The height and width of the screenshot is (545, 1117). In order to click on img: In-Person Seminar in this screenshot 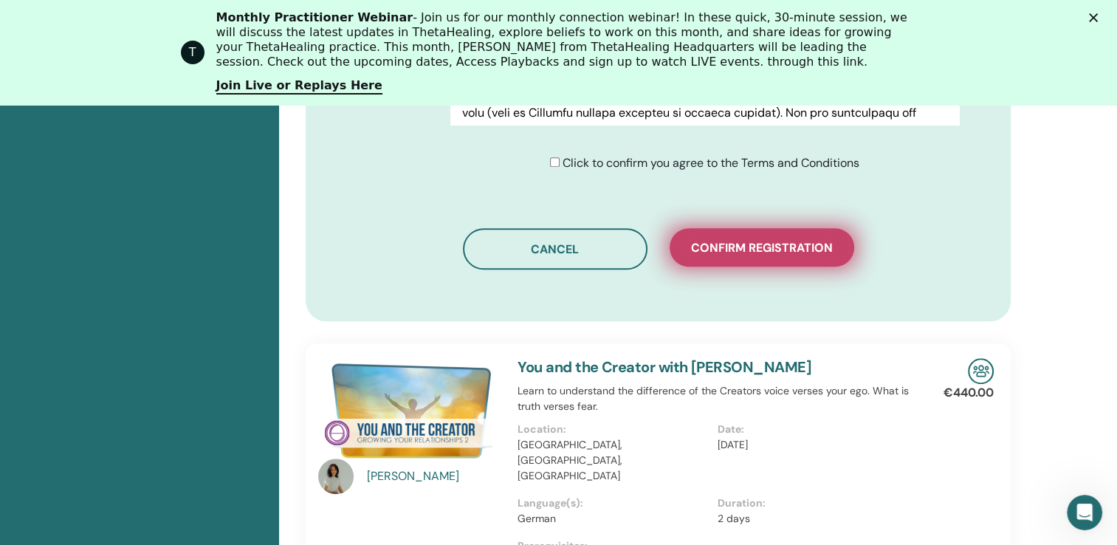, I will do `click(981, 371)`.